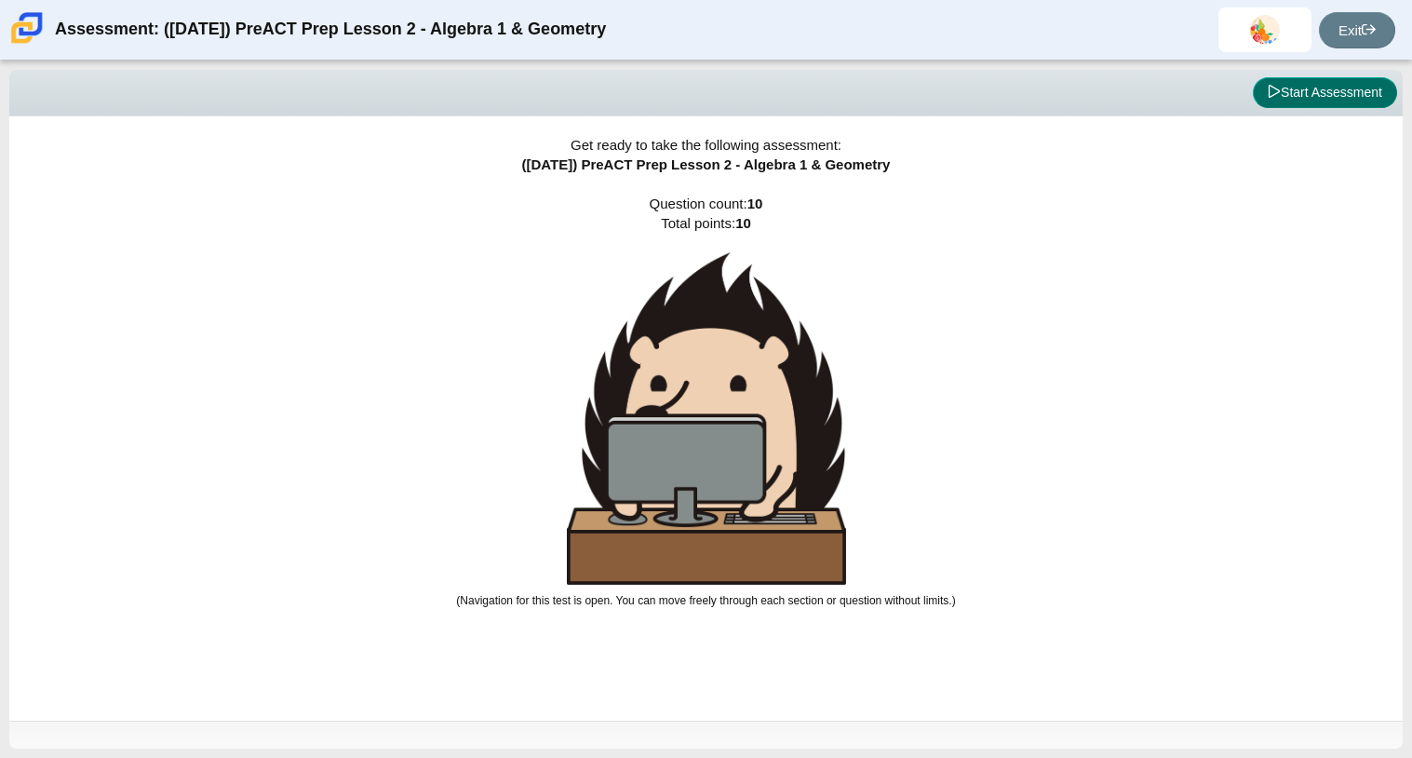  I want to click on img: hedgehog-behind-computer-large.png, so click(706, 418).